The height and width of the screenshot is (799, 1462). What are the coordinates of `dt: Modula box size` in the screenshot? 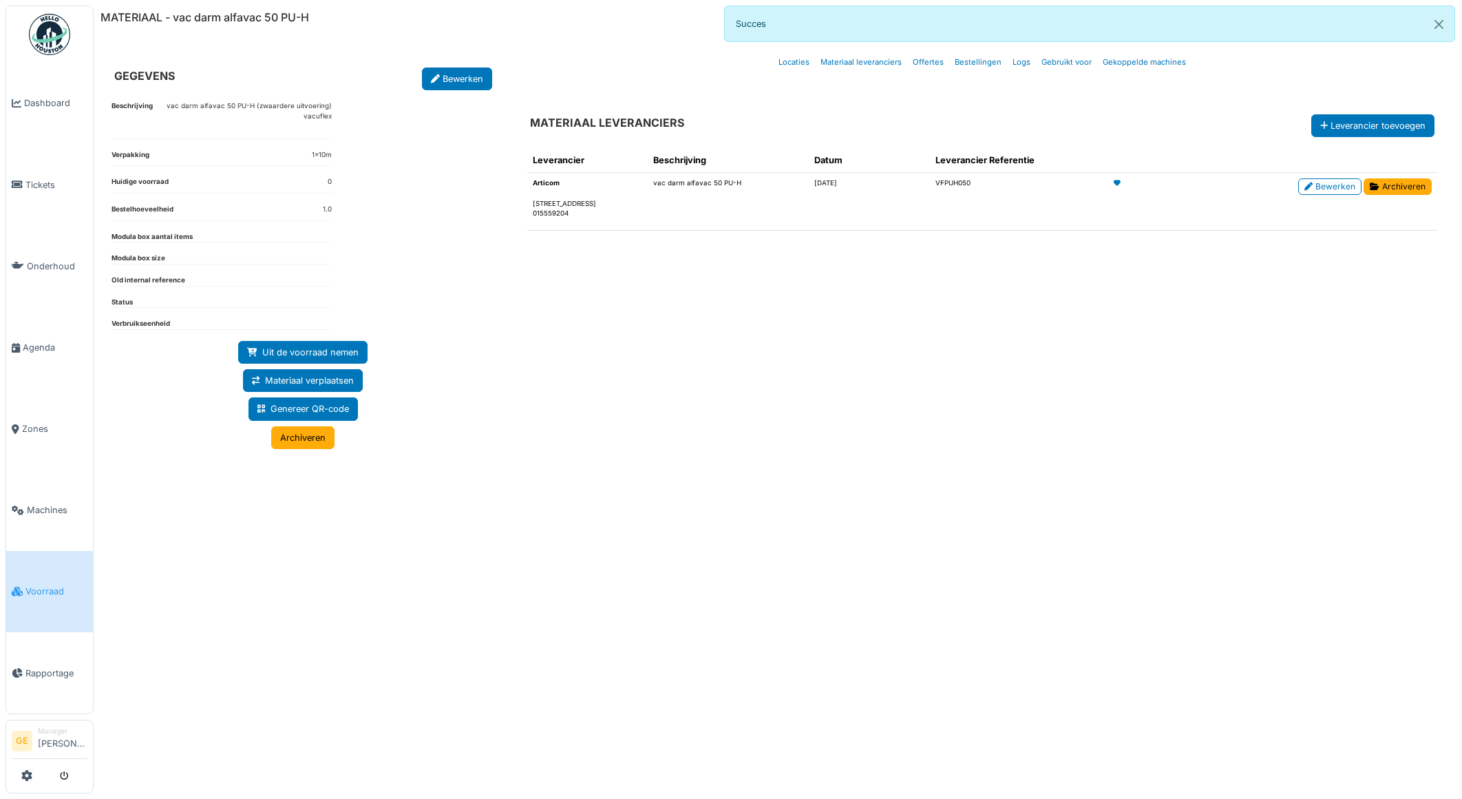 It's located at (138, 258).